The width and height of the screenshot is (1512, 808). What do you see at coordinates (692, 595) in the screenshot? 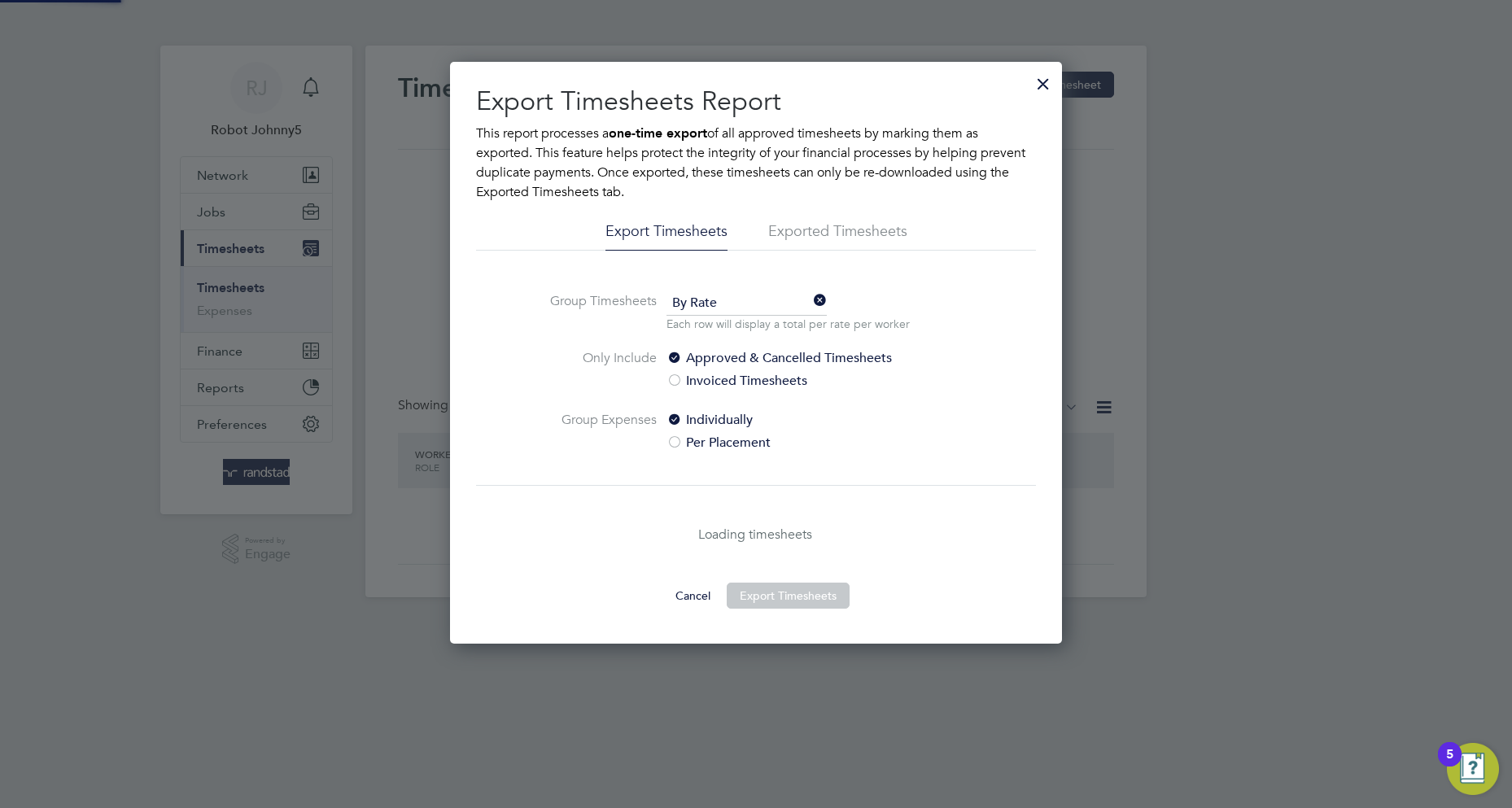
I see `button: Cancel` at bounding box center [692, 595].